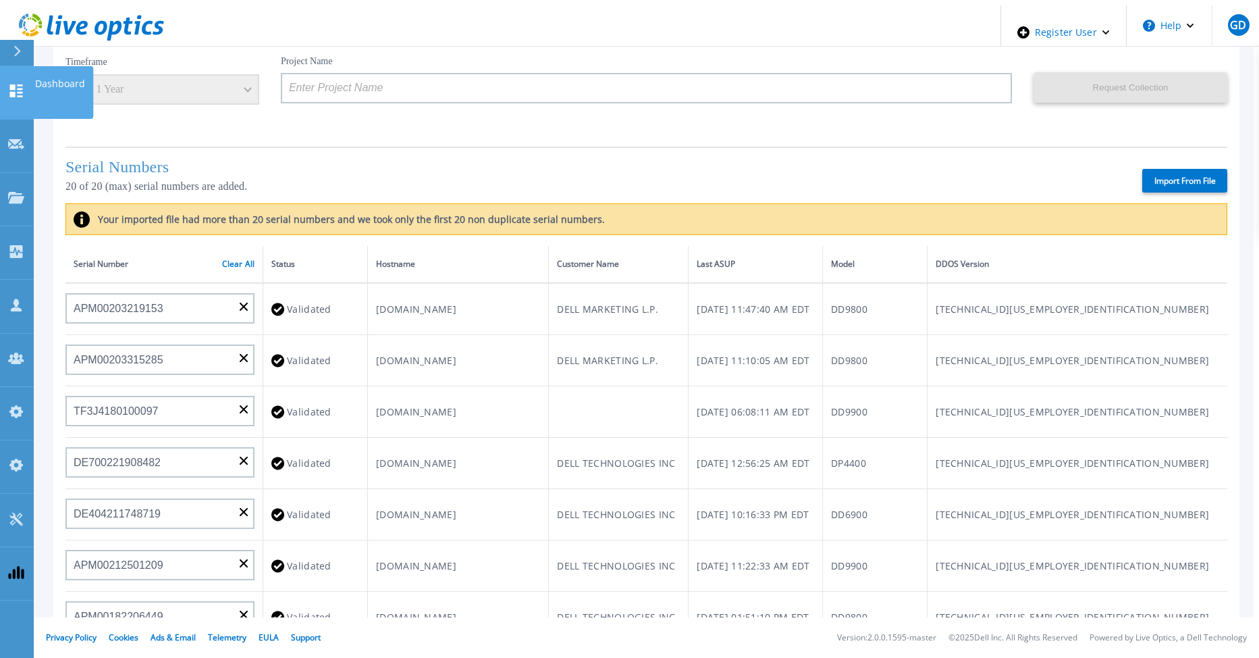 This screenshot has height=658, width=1259. What do you see at coordinates (307, 61) in the screenshot?
I see `label: Project Name` at bounding box center [307, 61].